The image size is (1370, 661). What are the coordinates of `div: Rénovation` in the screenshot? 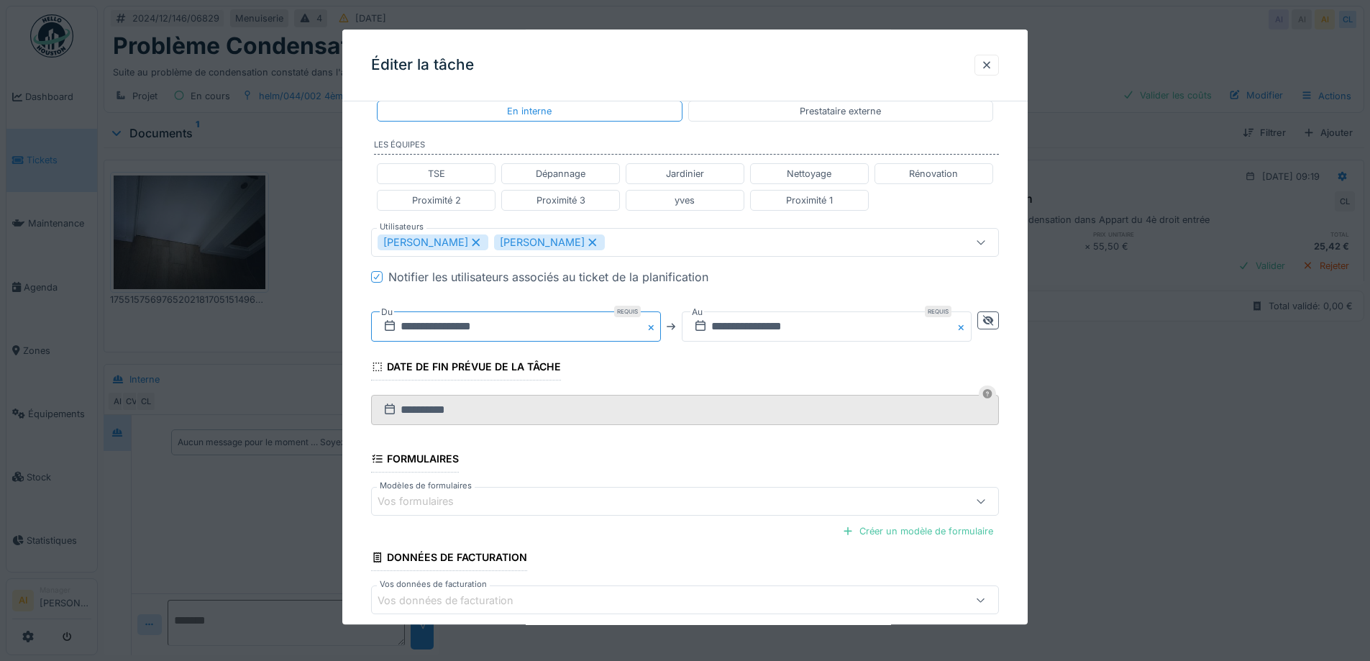 It's located at (933, 173).